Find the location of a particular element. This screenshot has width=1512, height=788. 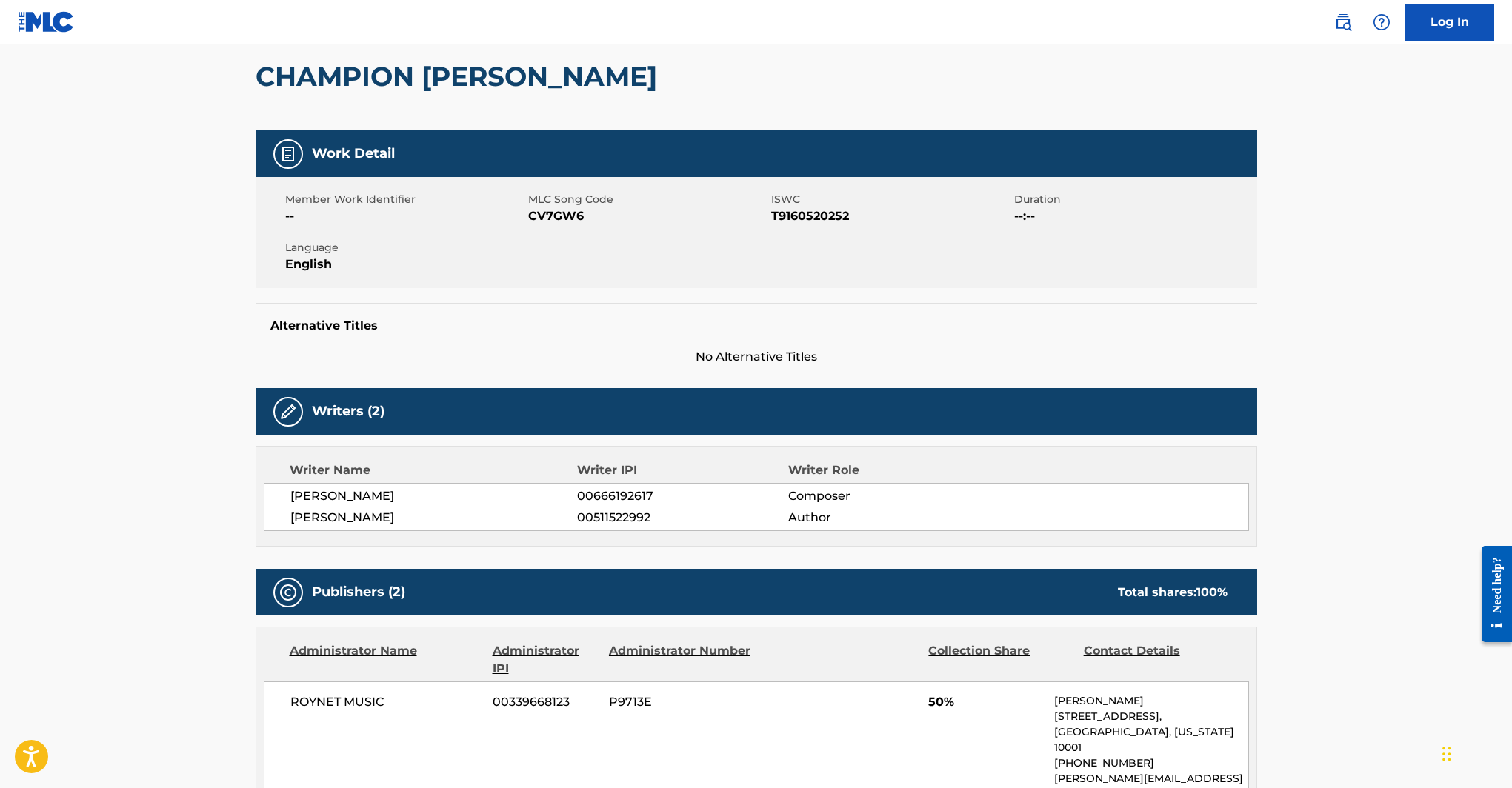

span: 00339668123 is located at coordinates (545, 702).